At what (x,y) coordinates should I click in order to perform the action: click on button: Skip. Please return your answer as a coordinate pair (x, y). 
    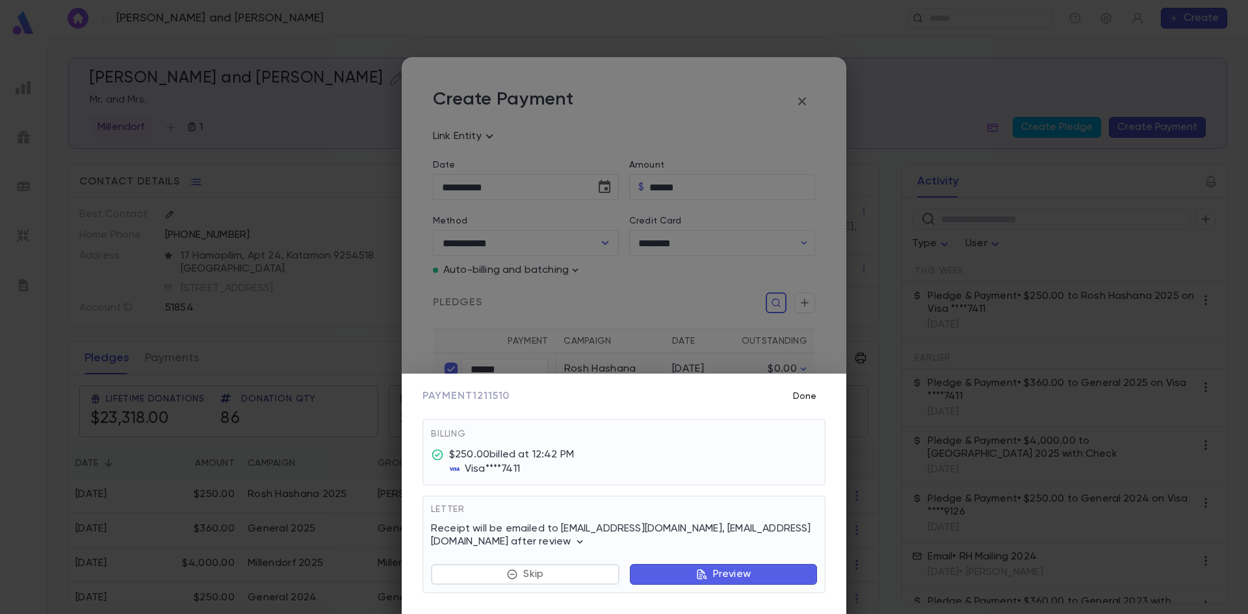
    Looking at the image, I should click on (525, 575).